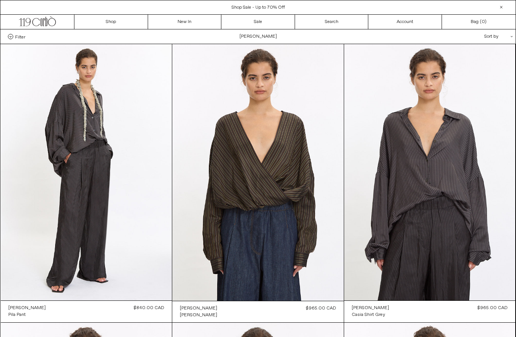  What do you see at coordinates (149, 308) in the screenshot?
I see `div: $840.00 CAD` at bounding box center [149, 308].